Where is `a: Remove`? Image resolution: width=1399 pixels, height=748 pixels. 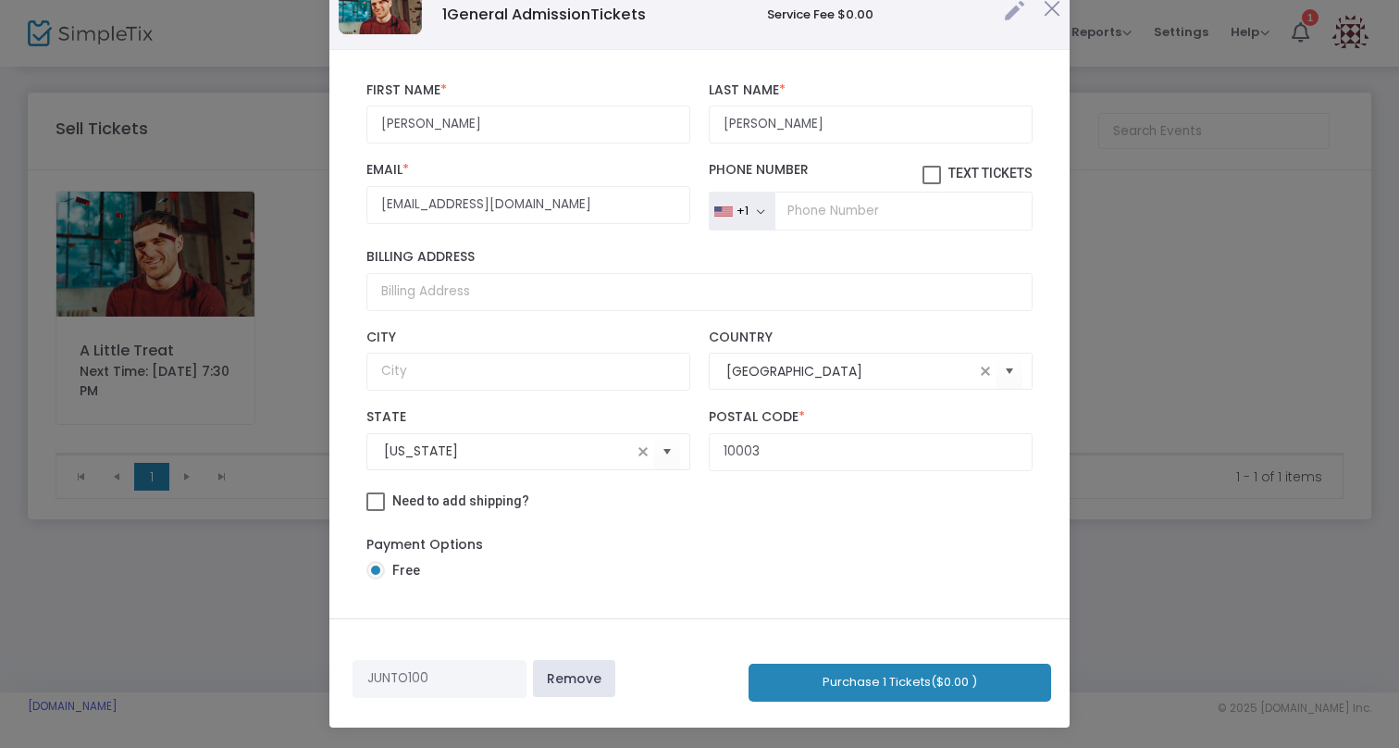
a: Remove is located at coordinates (574, 678).